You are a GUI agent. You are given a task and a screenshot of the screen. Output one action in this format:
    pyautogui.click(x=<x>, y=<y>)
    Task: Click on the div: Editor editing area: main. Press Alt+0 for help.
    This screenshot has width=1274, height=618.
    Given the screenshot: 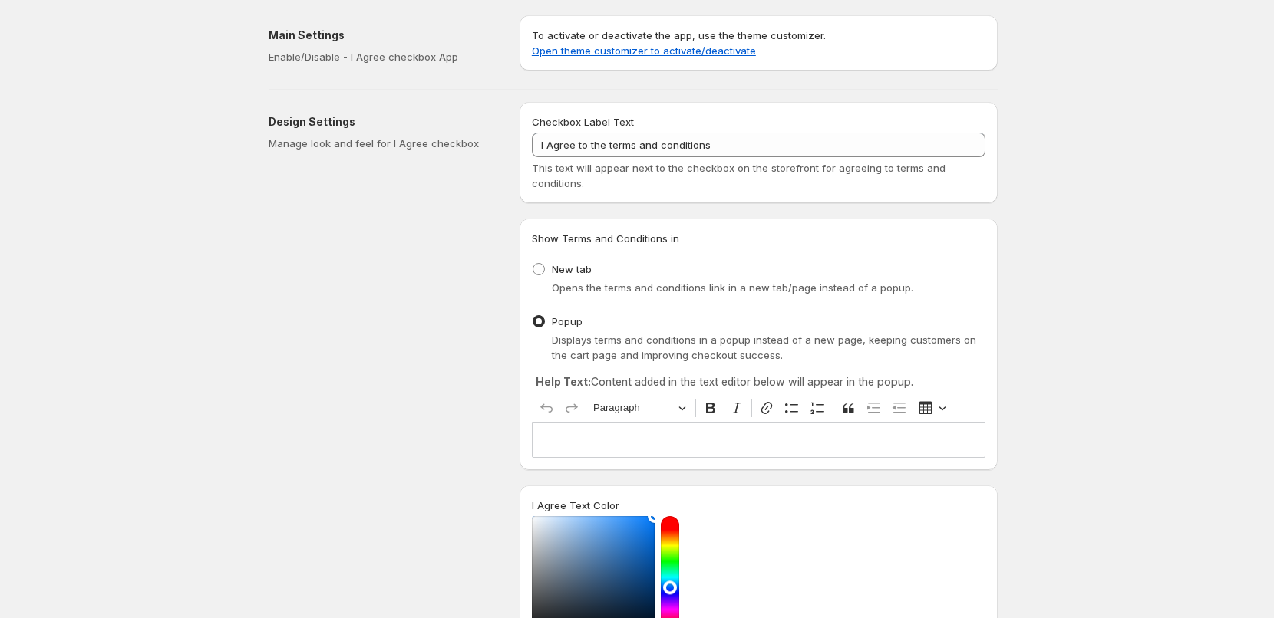 What is the action you would take?
    pyautogui.click(x=758, y=440)
    